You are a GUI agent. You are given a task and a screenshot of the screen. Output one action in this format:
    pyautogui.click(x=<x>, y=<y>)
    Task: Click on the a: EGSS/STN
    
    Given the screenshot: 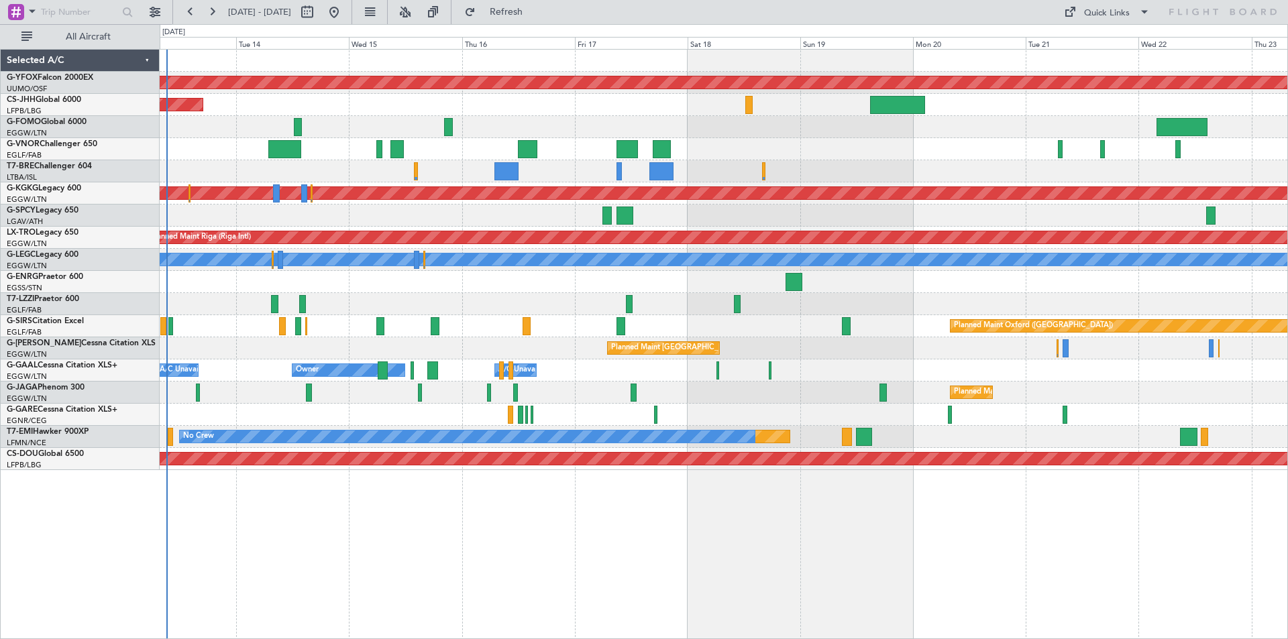 What is the action you would take?
    pyautogui.click(x=24, y=288)
    